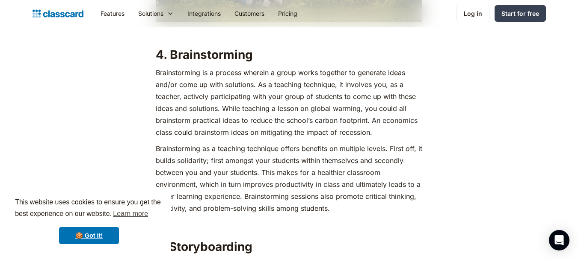 The image size is (578, 259). Describe the element at coordinates (472, 13) in the screenshot. I see `a: Log in` at that location.